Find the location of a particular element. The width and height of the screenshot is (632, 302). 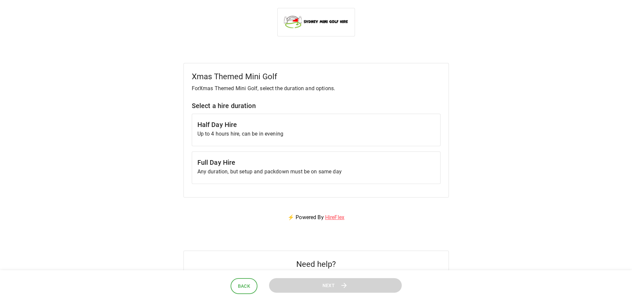

p: Up to 4 hours hire, can be in evening is located at coordinates (316, 134).